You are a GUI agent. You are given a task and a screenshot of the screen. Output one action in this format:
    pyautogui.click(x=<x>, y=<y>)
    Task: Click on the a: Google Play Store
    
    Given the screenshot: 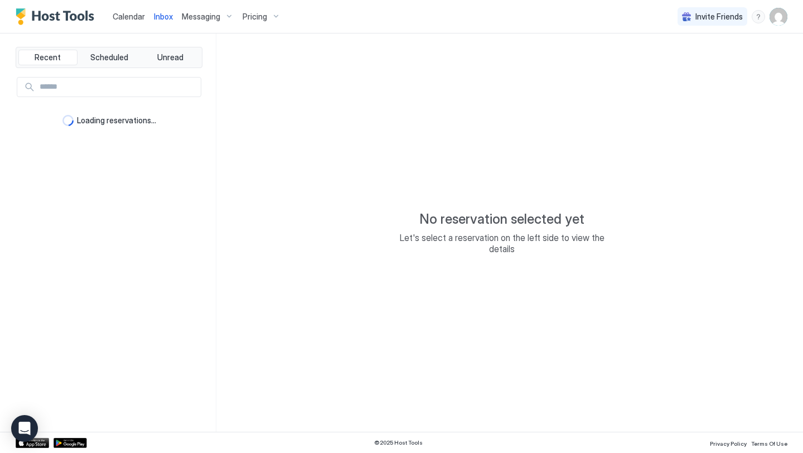 What is the action you would take?
    pyautogui.click(x=70, y=443)
    